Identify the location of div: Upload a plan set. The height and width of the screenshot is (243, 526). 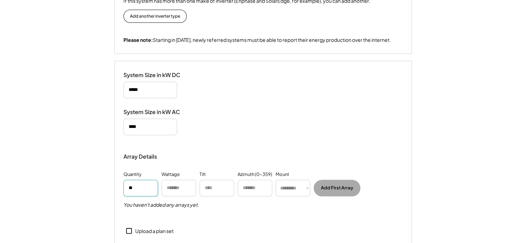
(154, 231).